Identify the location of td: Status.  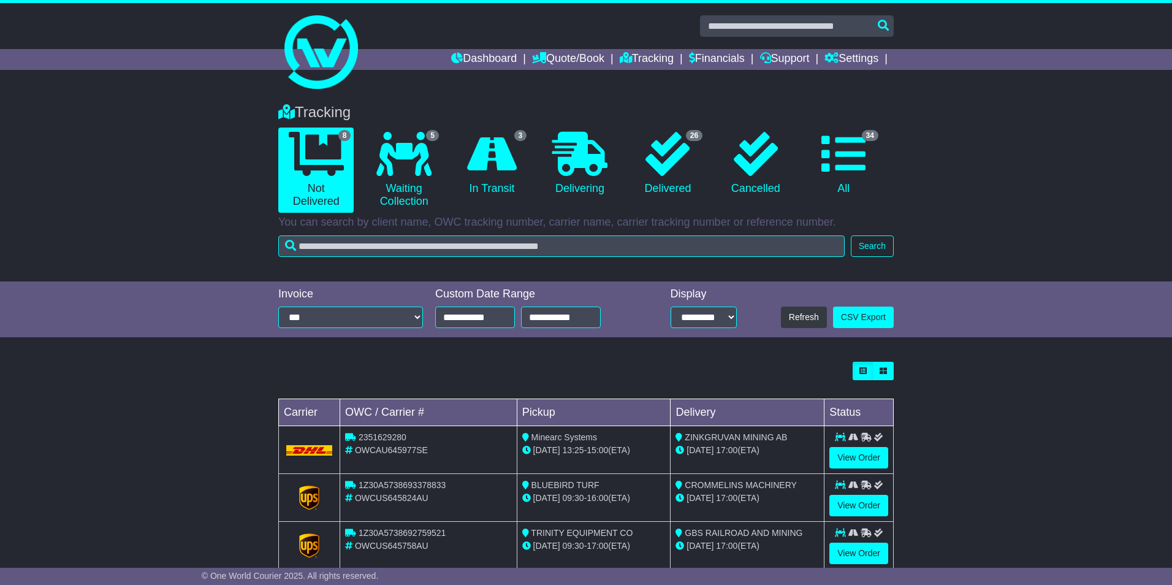
(859, 412).